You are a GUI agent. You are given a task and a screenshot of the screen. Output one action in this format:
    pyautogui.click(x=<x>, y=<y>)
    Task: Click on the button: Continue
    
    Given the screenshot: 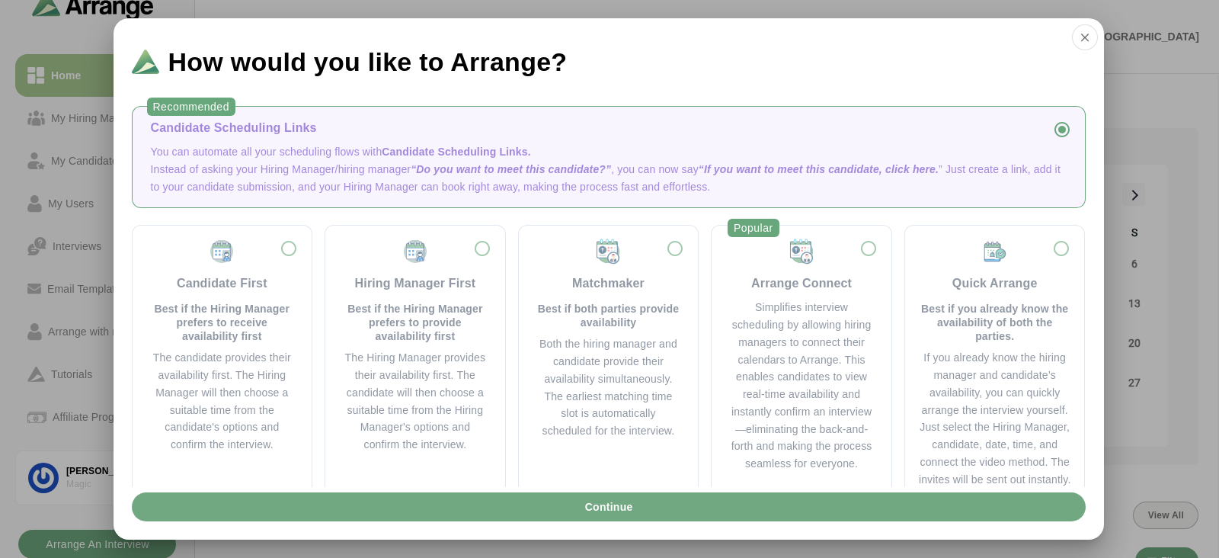 What is the action you would take?
    pyautogui.click(x=609, y=507)
    